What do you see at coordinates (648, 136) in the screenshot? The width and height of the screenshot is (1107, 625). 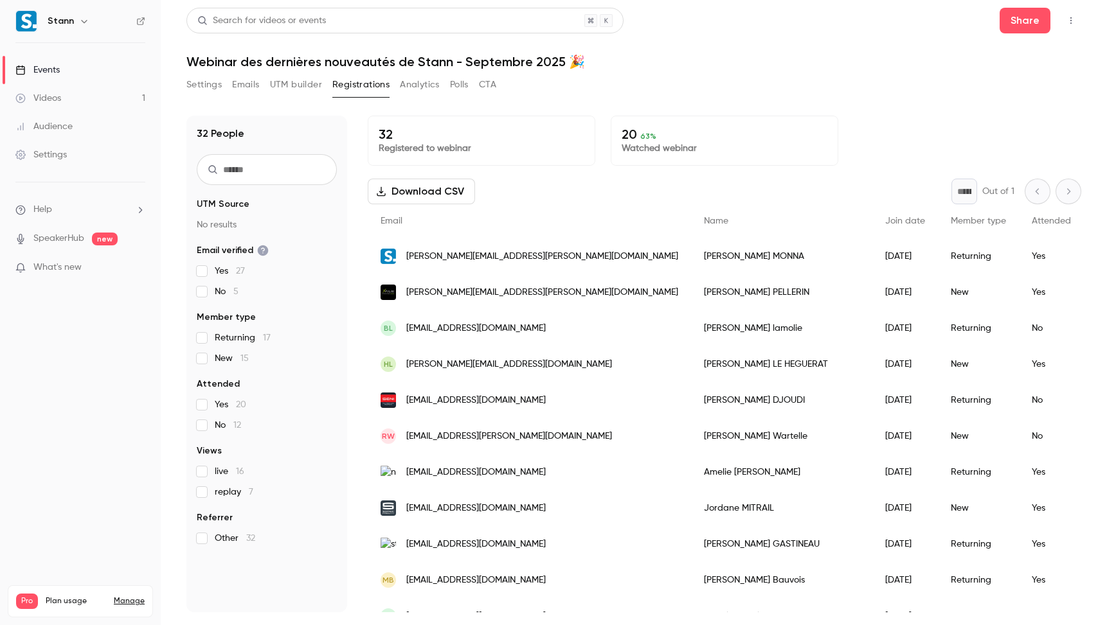 I see `span: 63 %` at bounding box center [648, 136].